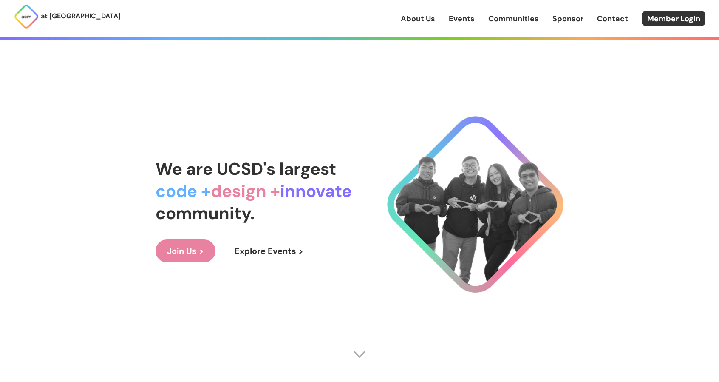 The image size is (719, 382). What do you see at coordinates (269, 251) in the screenshot?
I see `a: Explore Events >` at bounding box center [269, 251].